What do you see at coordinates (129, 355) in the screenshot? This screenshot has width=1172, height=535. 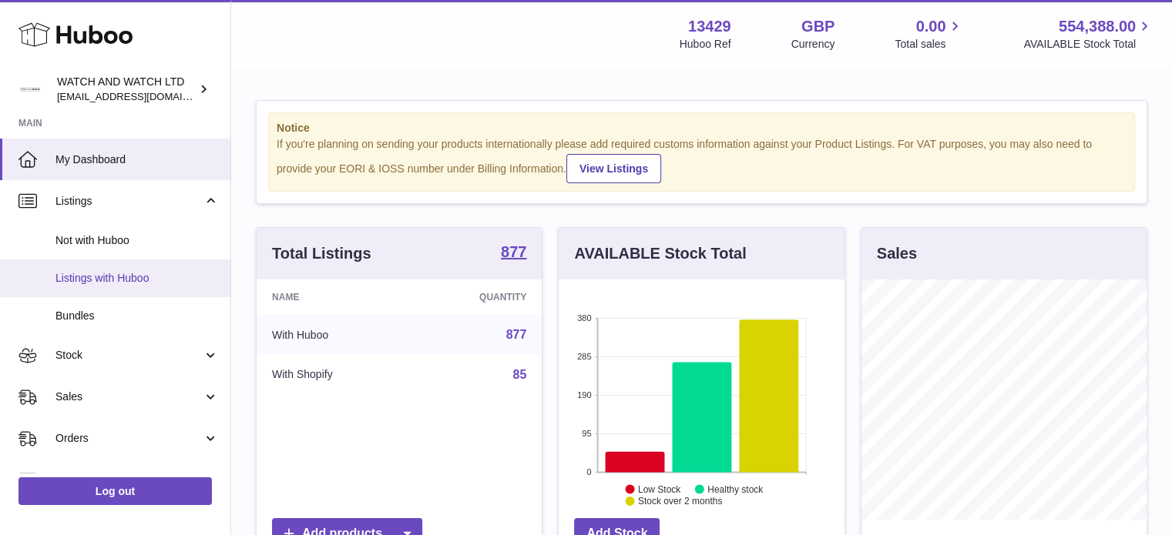 I see `span: Stock` at bounding box center [129, 355].